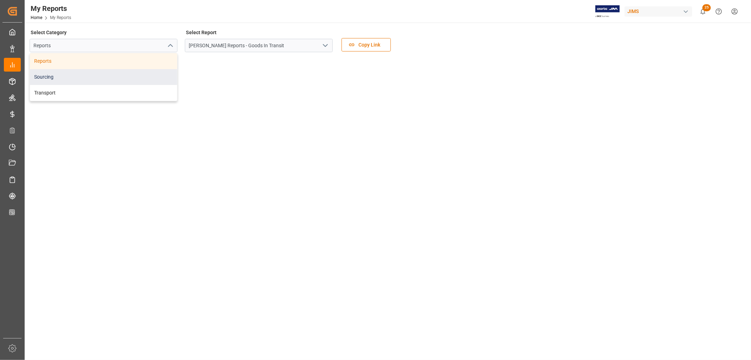  I want to click on div: My Reports, so click(51, 8).